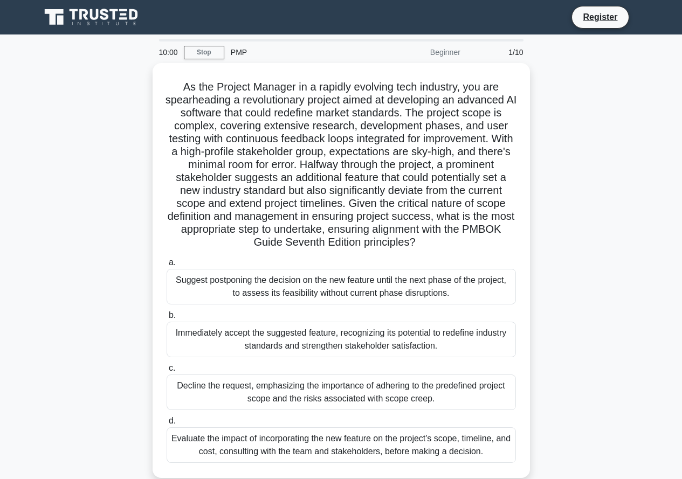 The image size is (682, 479). I want to click on span: a., so click(172, 262).